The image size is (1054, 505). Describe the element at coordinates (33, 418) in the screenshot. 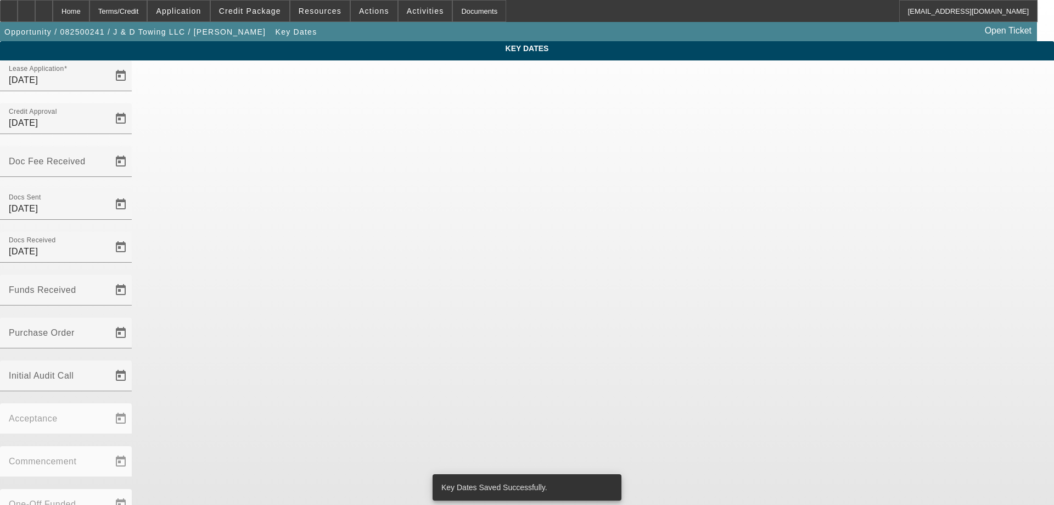

I see `mat-label: Acceptance` at that location.